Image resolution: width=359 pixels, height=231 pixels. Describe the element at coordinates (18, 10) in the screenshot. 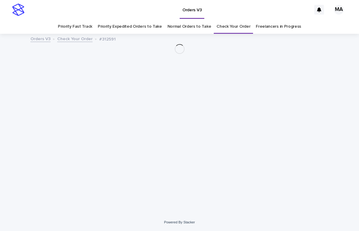

I see `img: stacker-logo-s-only.png` at that location.